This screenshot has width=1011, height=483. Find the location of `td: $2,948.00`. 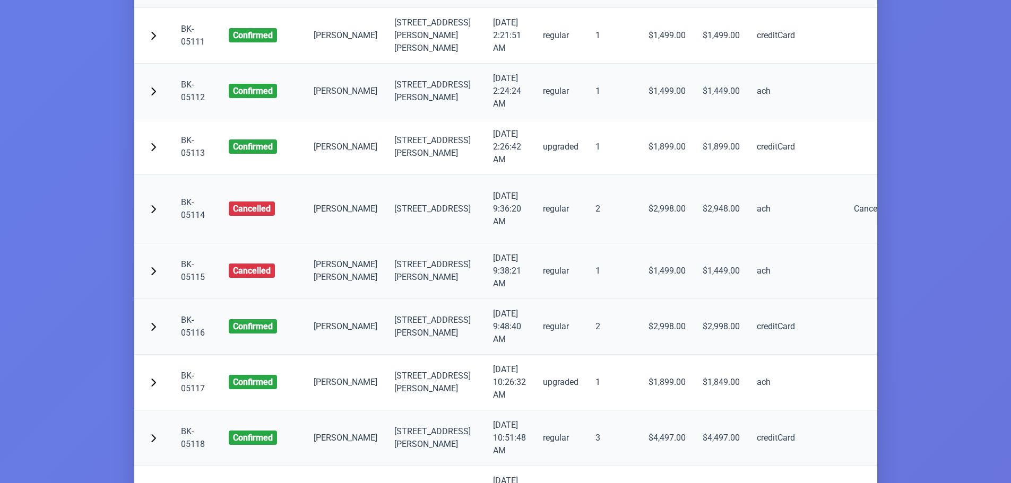

td: $2,948.00 is located at coordinates (721, 209).